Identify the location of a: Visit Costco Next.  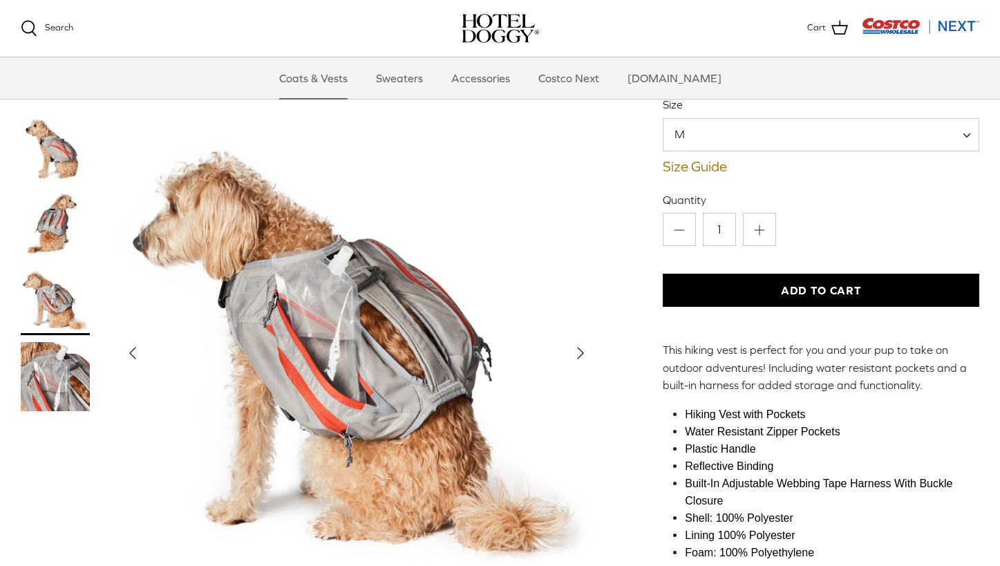
(920, 31).